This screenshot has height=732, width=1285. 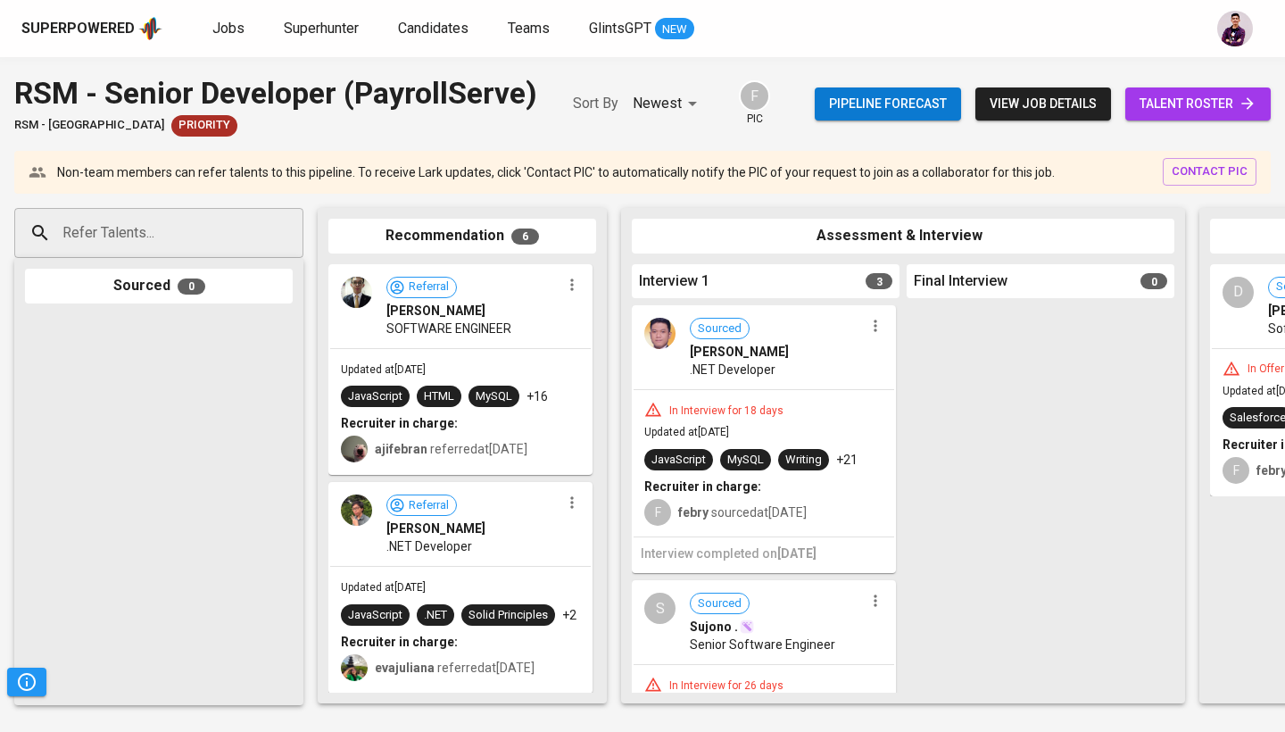 I want to click on a: Superpoweredapp logo, so click(x=92, y=29).